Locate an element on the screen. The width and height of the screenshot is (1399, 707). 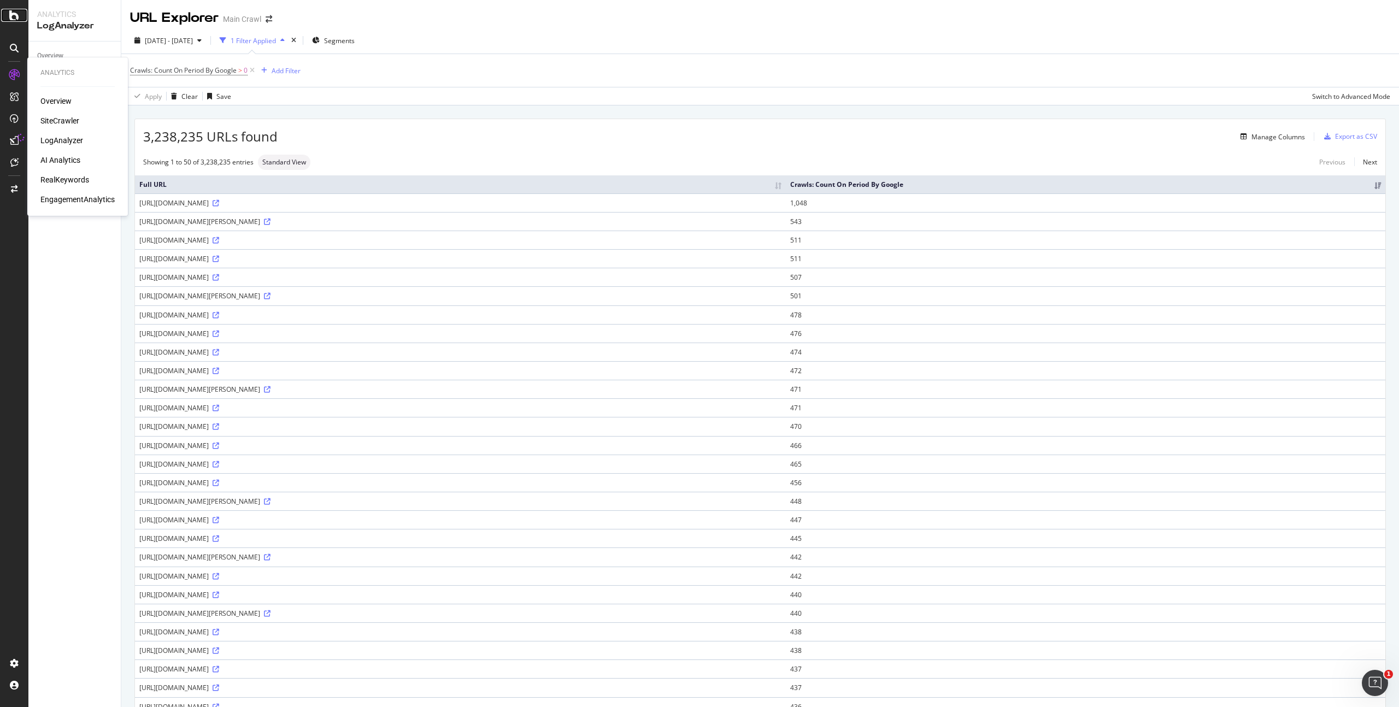
span: 3,238,235 URLs found is located at coordinates (210, 137).